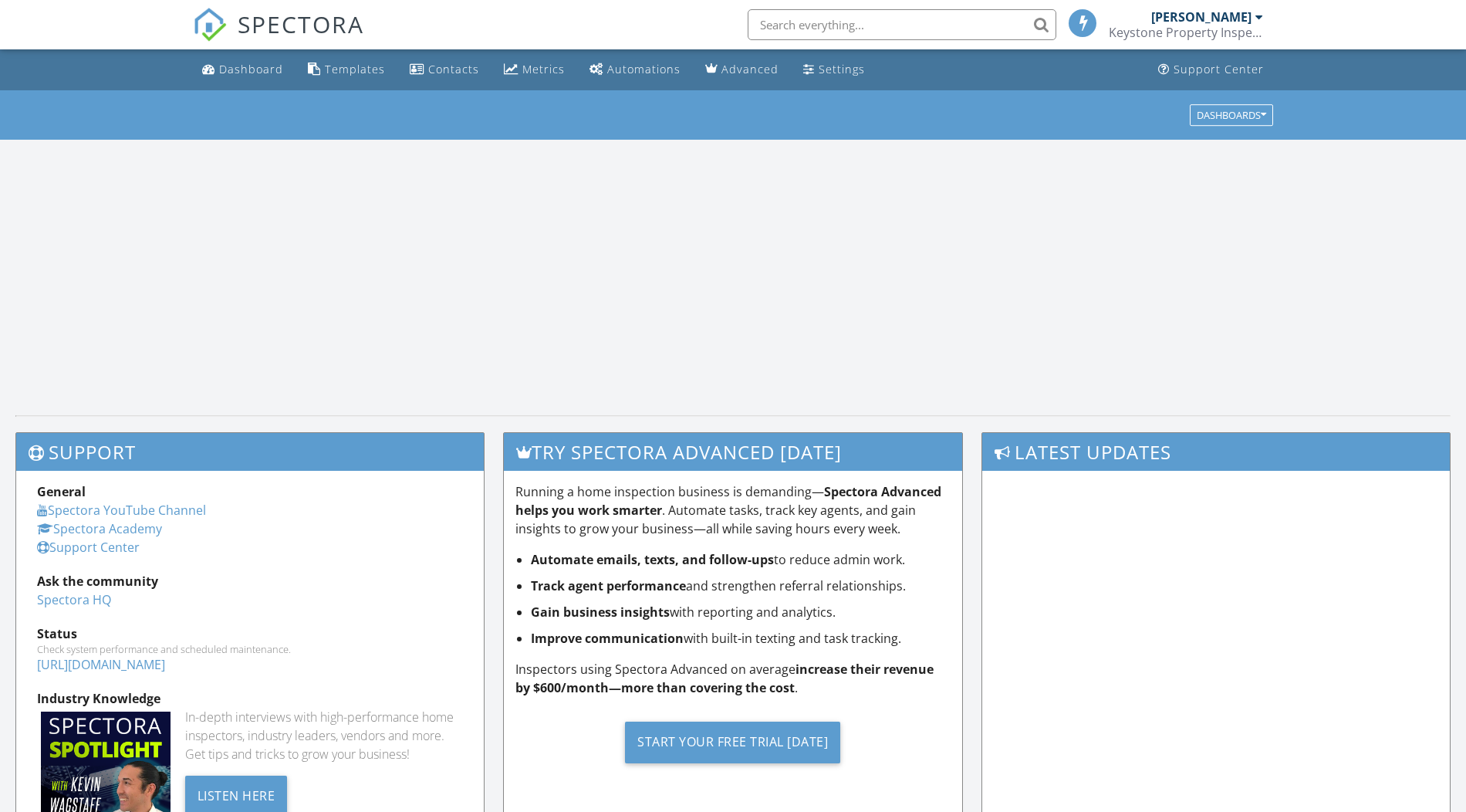 This screenshot has width=1466, height=812. Describe the element at coordinates (1231, 115) in the screenshot. I see `div: Dashboards` at that location.